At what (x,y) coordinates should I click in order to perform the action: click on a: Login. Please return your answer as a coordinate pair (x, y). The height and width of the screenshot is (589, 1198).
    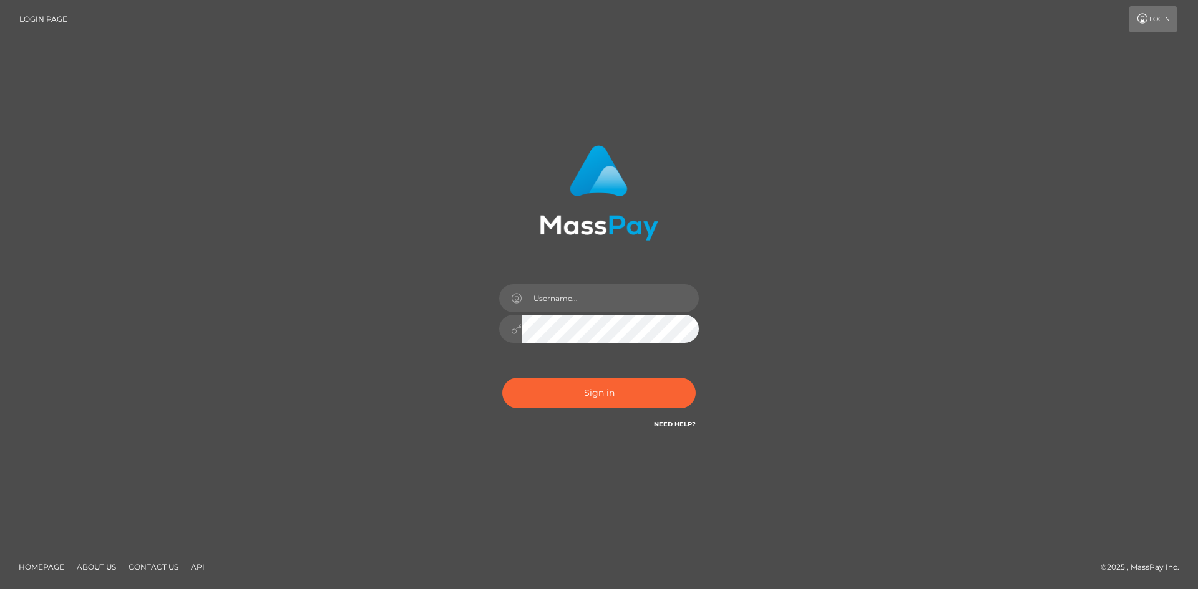
    Looking at the image, I should click on (1153, 19).